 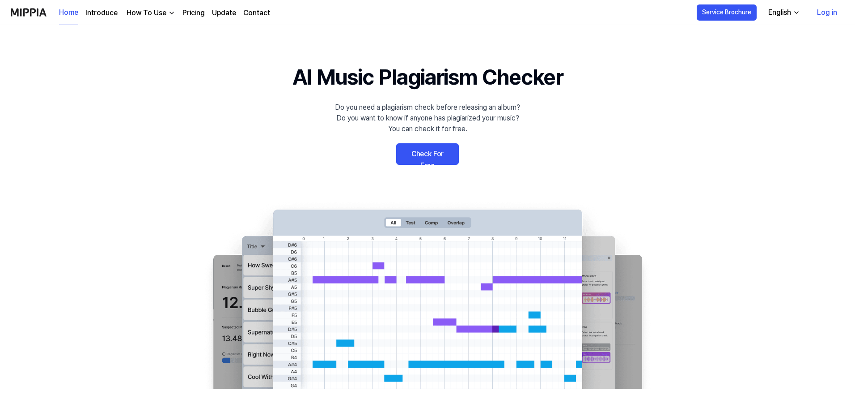 I want to click on img: down, so click(x=172, y=13).